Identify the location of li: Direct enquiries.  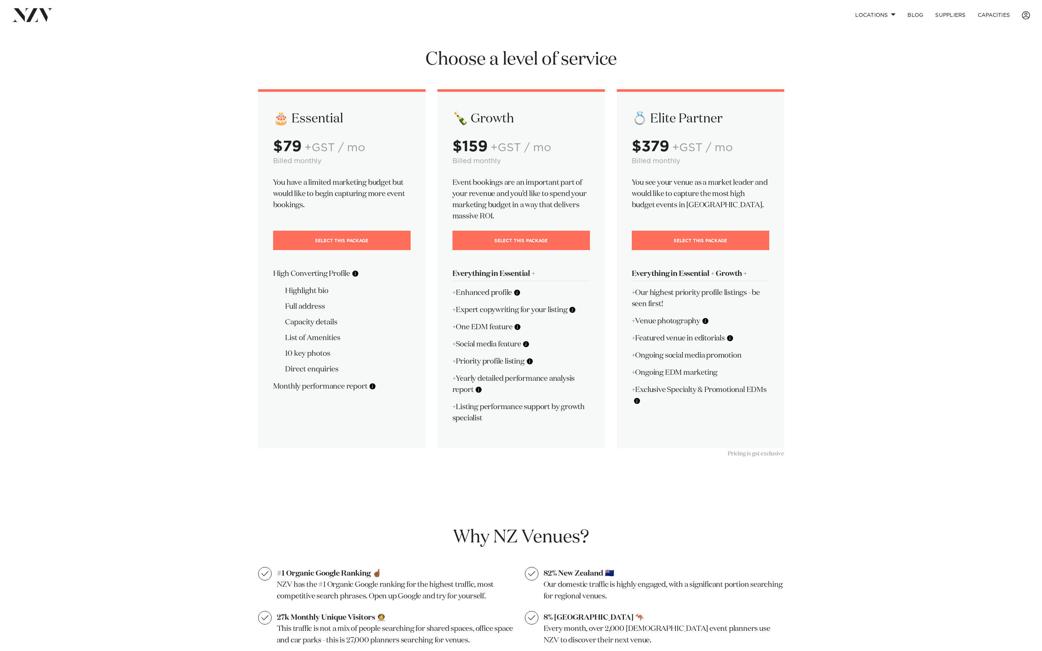
(348, 369).